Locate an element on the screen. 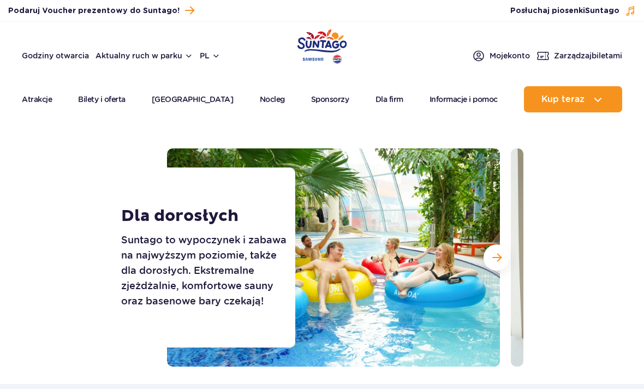 The width and height of the screenshot is (644, 389). p: Suntago to wypoczynek i zabawa na najwyższym poziomie, także dla dorosłych. Ekstremalne zjeżdżaln... is located at coordinates (203, 271).